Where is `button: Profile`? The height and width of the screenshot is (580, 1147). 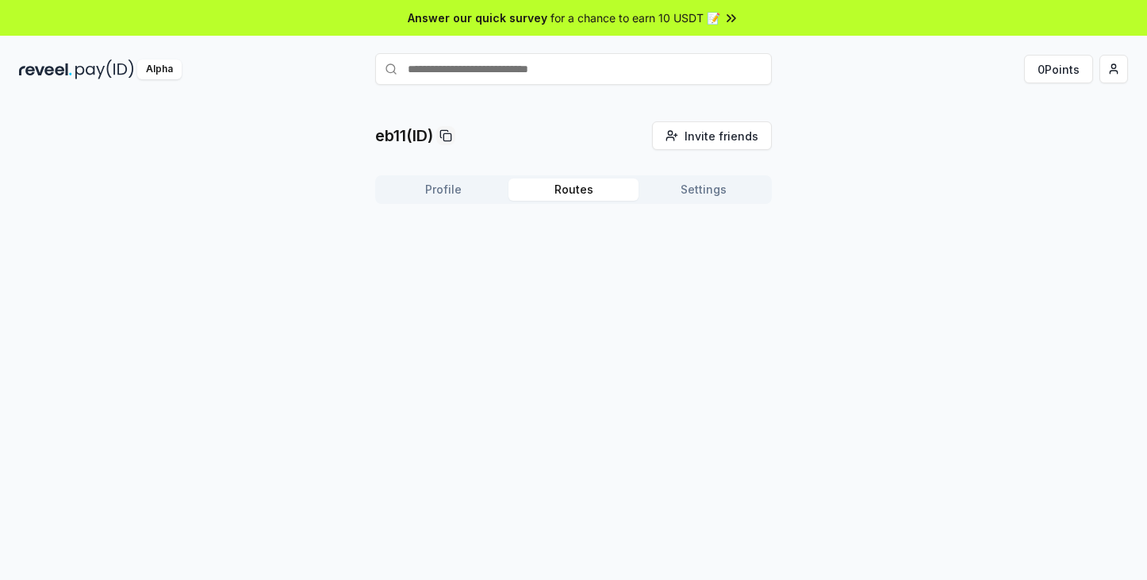
button: Profile is located at coordinates (444, 190).